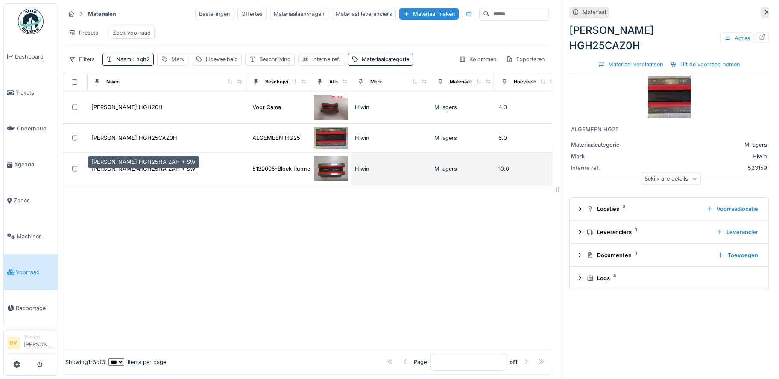 Image resolution: width=779 pixels, height=379 pixels. I want to click on span: Onderhoud, so click(35, 128).